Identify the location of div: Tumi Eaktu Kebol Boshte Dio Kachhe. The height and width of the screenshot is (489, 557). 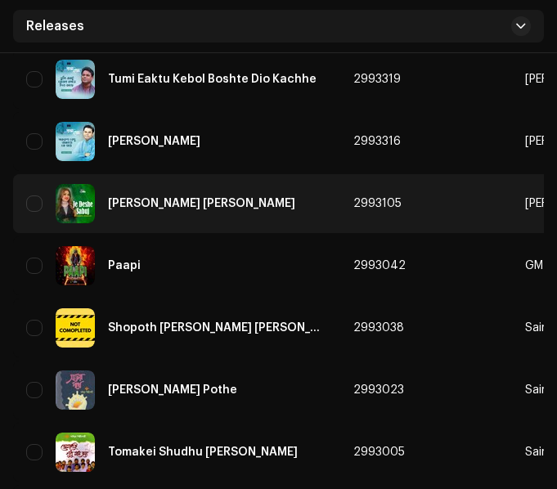
(212, 79).